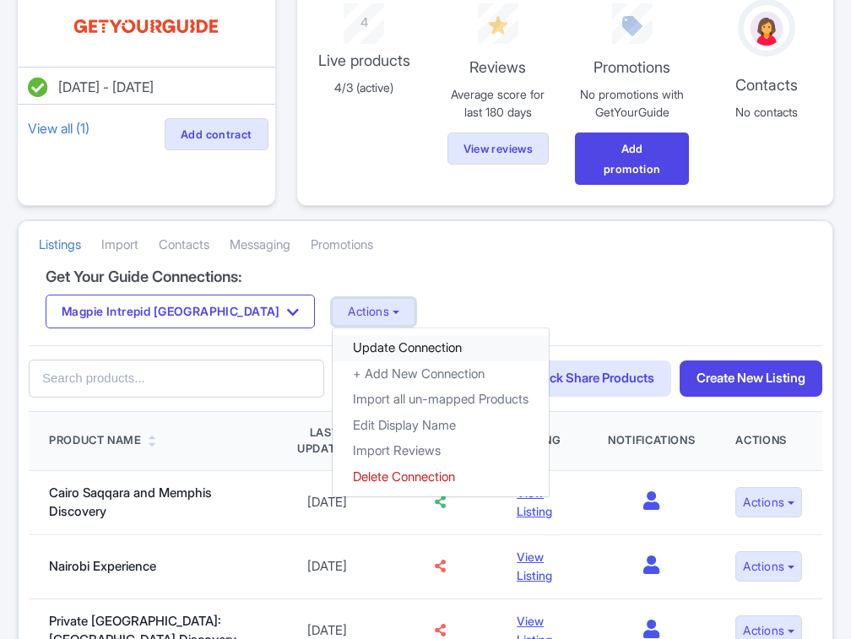 Image resolution: width=851 pixels, height=639 pixels. I want to click on a: Nairobi Experience, so click(102, 565).